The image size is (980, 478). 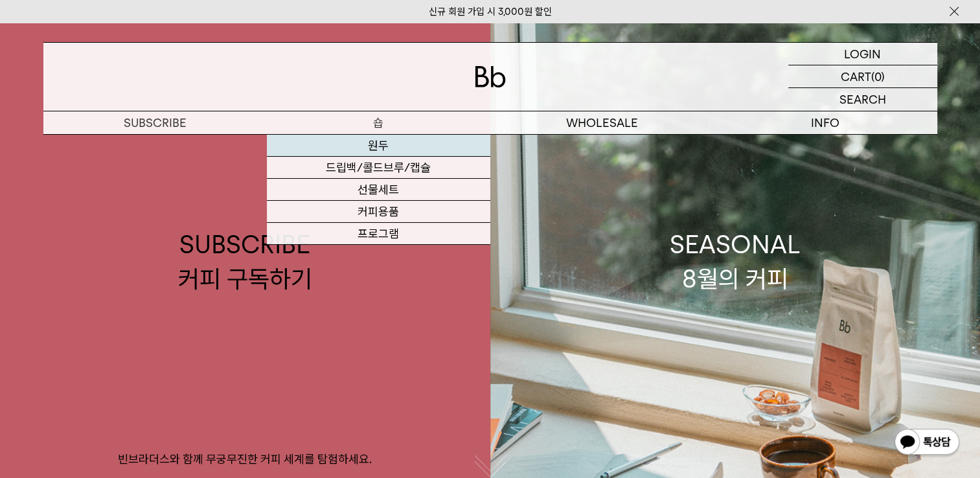 What do you see at coordinates (863, 99) in the screenshot?
I see `p: SEARCH` at bounding box center [863, 99].